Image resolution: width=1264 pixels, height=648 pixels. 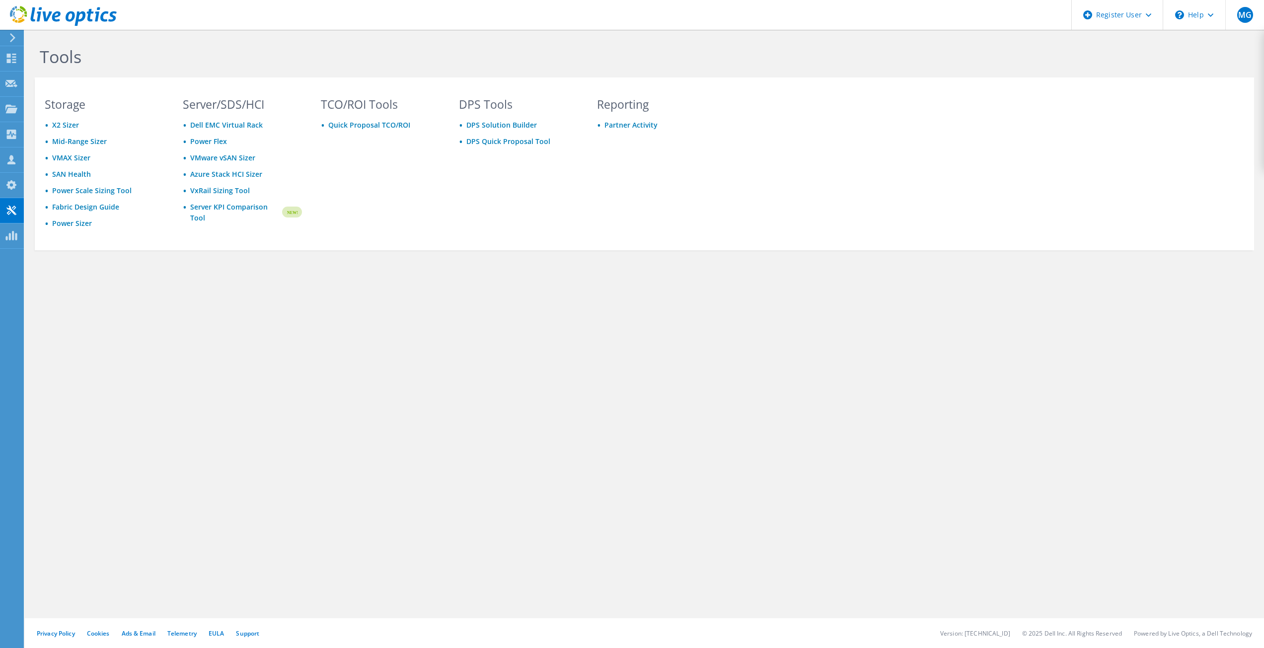 What do you see at coordinates (519, 104) in the screenshot?
I see `h3: DPS Tools` at bounding box center [519, 104].